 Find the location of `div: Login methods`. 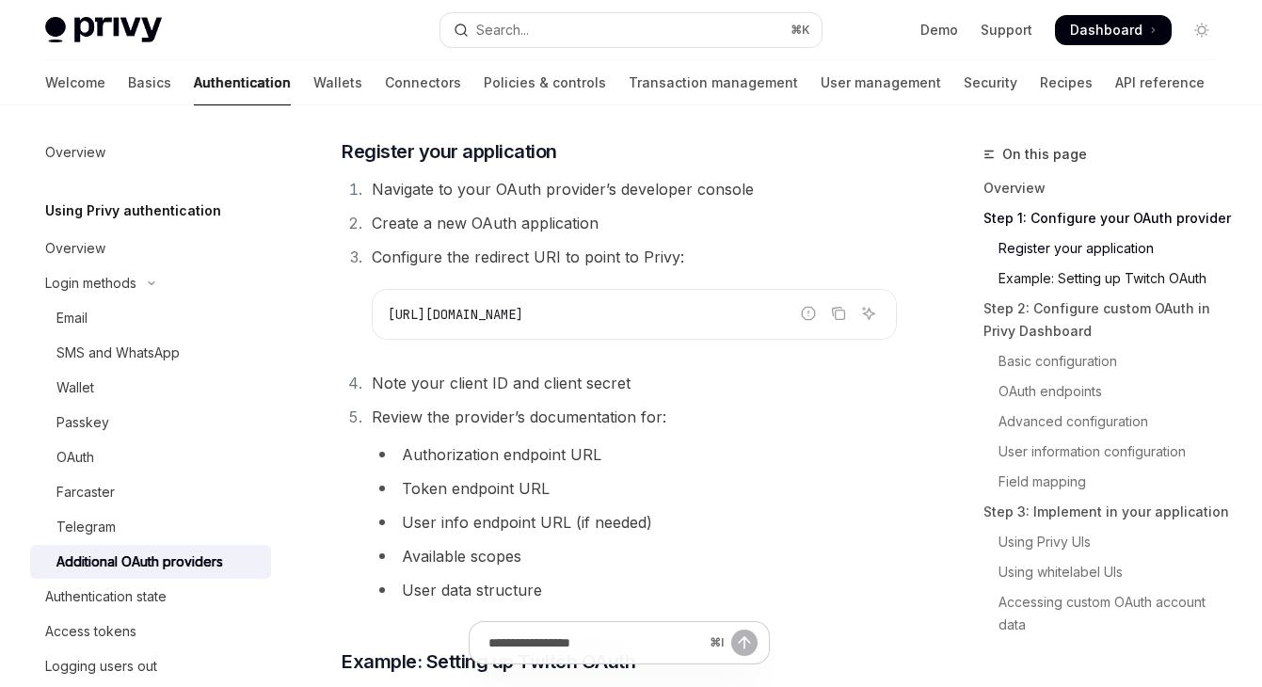

div: Login methods is located at coordinates (90, 283).